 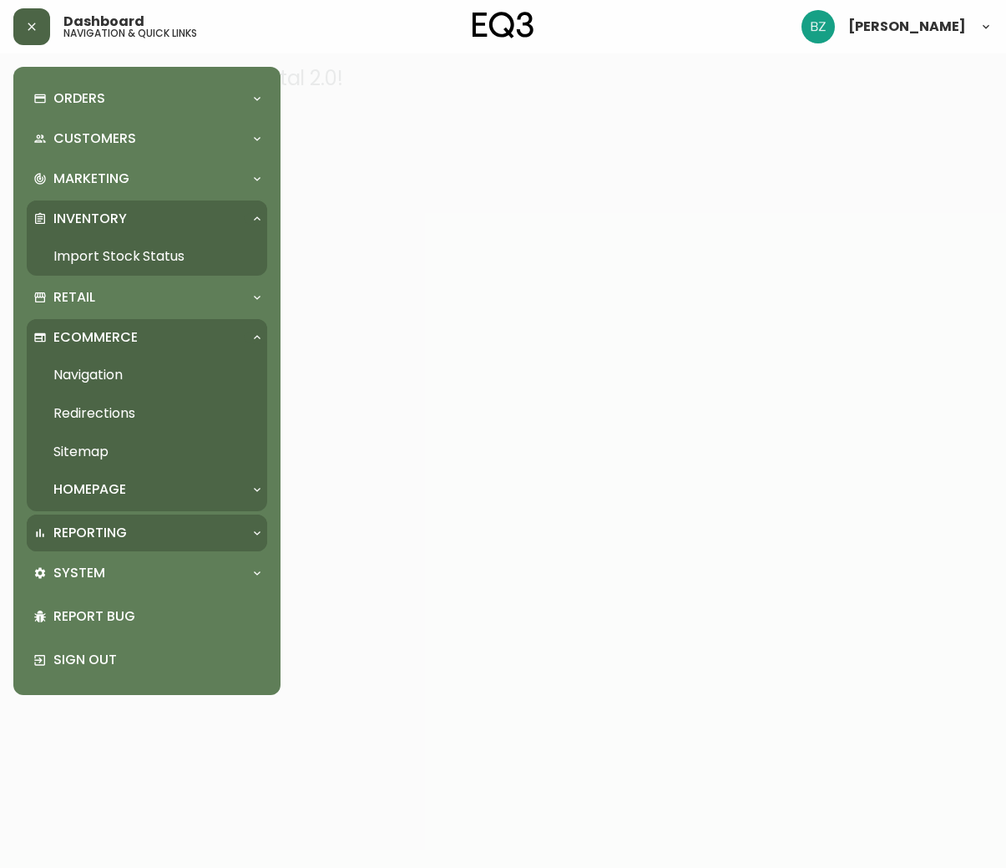 What do you see at coordinates (147, 337) in the screenshot?
I see `div: Ecommerce` at bounding box center [147, 337].